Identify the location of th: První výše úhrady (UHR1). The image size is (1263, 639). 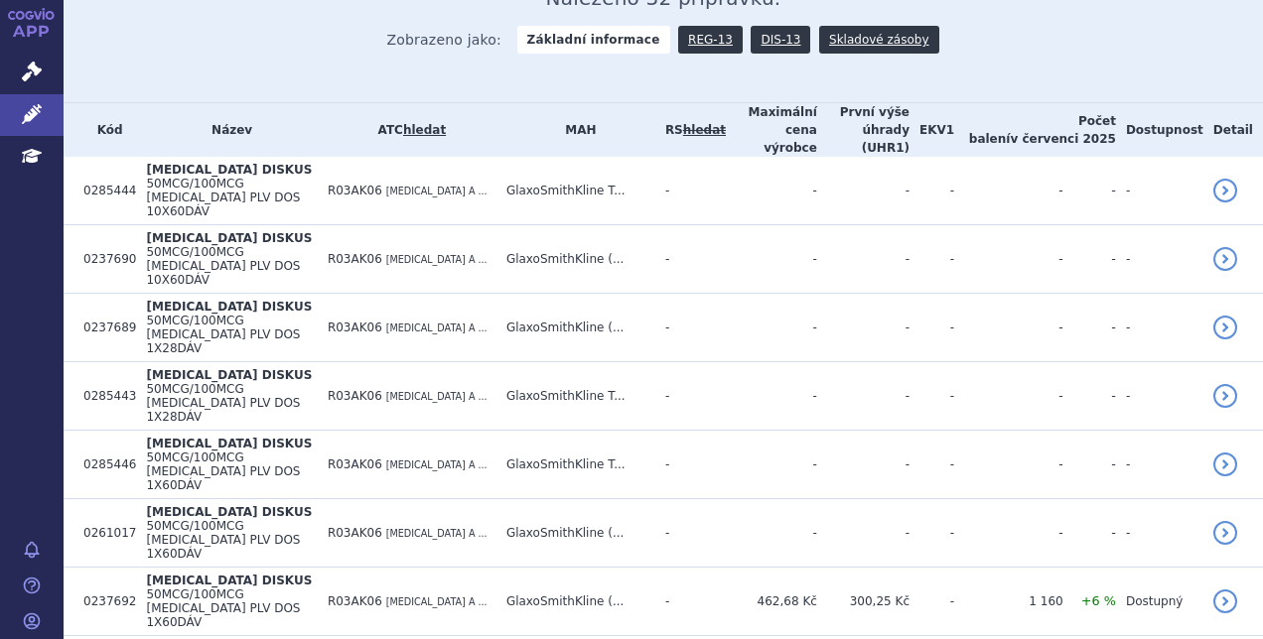
(863, 130).